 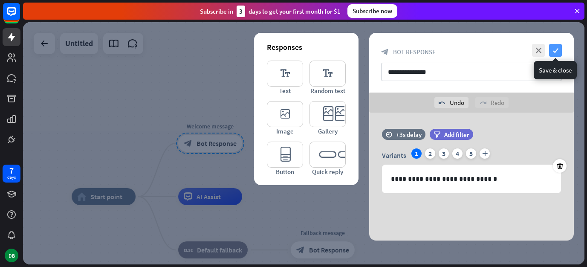 I want to click on div: Subscribe now, so click(x=372, y=11).